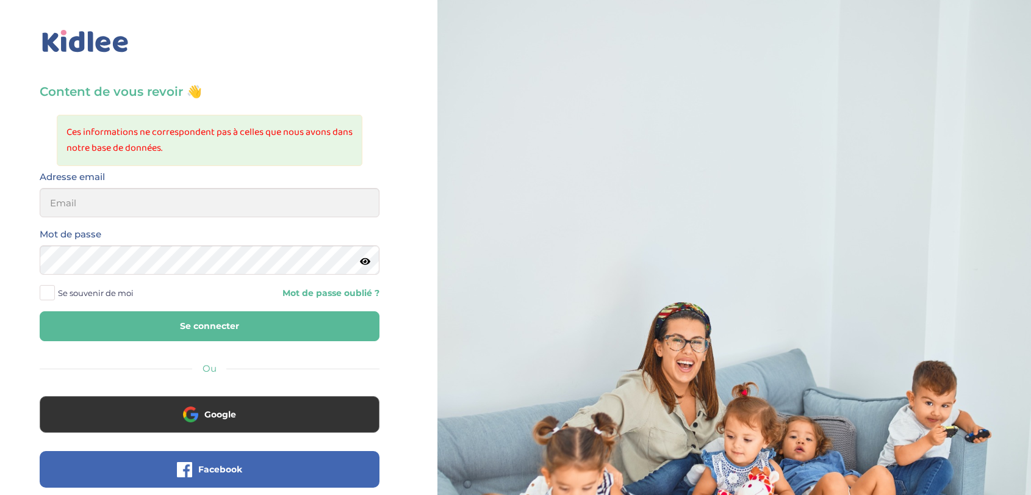 Image resolution: width=1031 pixels, height=495 pixels. I want to click on label: Mot de passe, so click(70, 234).